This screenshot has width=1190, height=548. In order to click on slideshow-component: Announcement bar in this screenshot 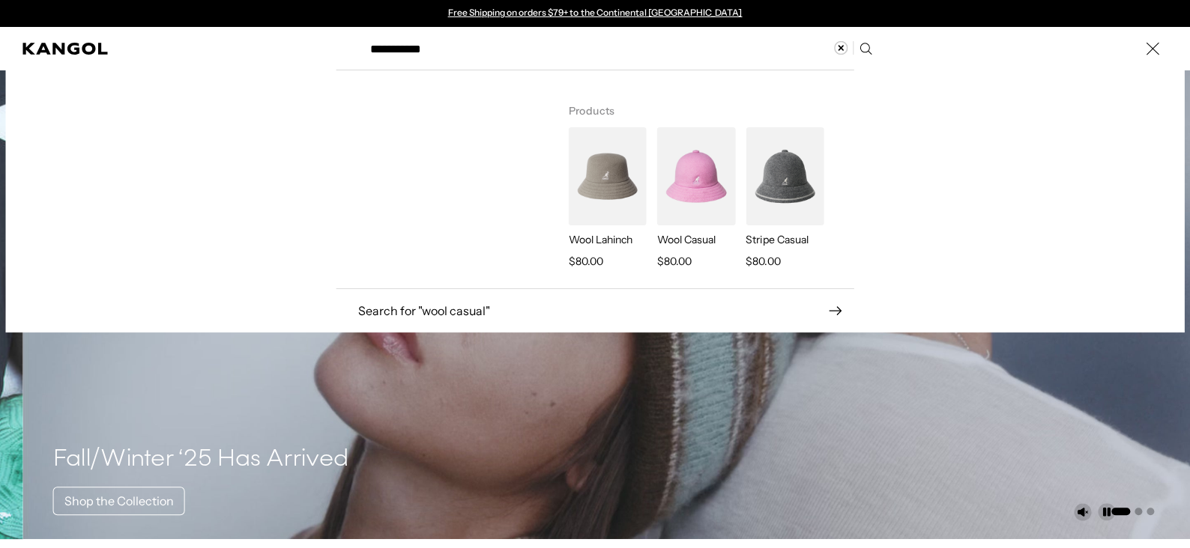, I will do `click(595, 13)`.